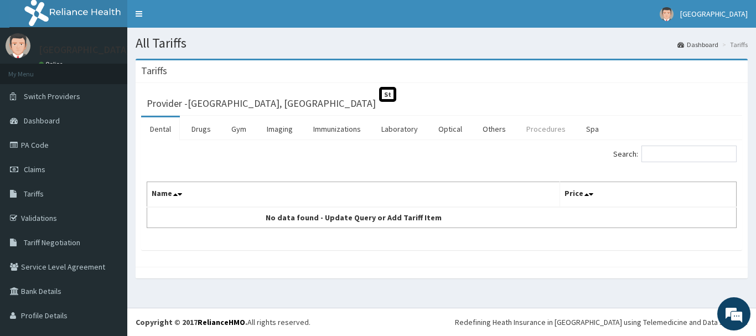 The image size is (756, 336). What do you see at coordinates (675, 154) in the screenshot?
I see `label: Search:` at bounding box center [675, 154].